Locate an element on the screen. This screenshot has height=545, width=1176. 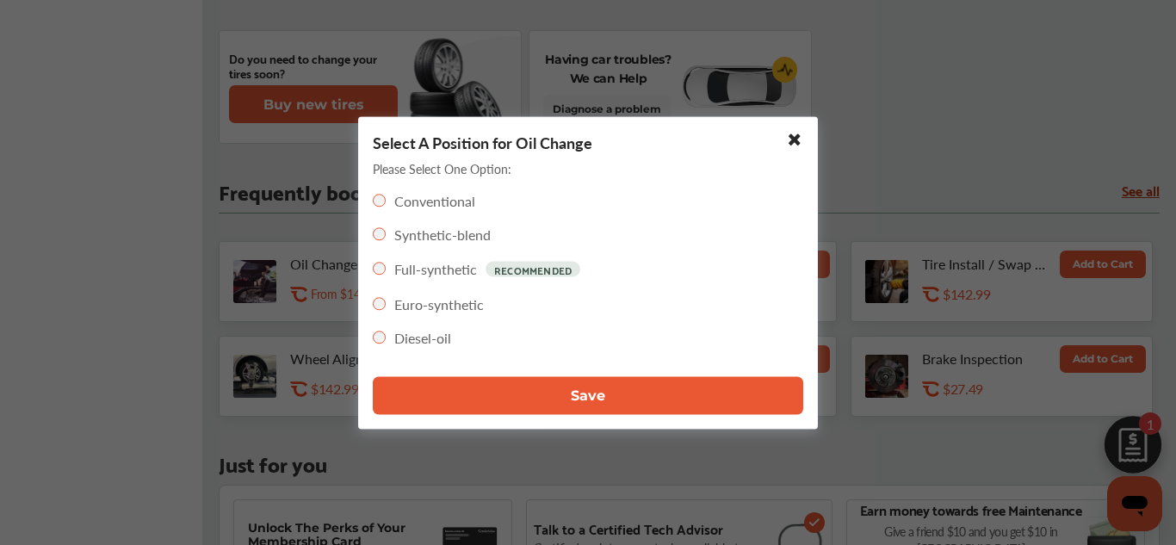
label: Conventional is located at coordinates (435, 200).